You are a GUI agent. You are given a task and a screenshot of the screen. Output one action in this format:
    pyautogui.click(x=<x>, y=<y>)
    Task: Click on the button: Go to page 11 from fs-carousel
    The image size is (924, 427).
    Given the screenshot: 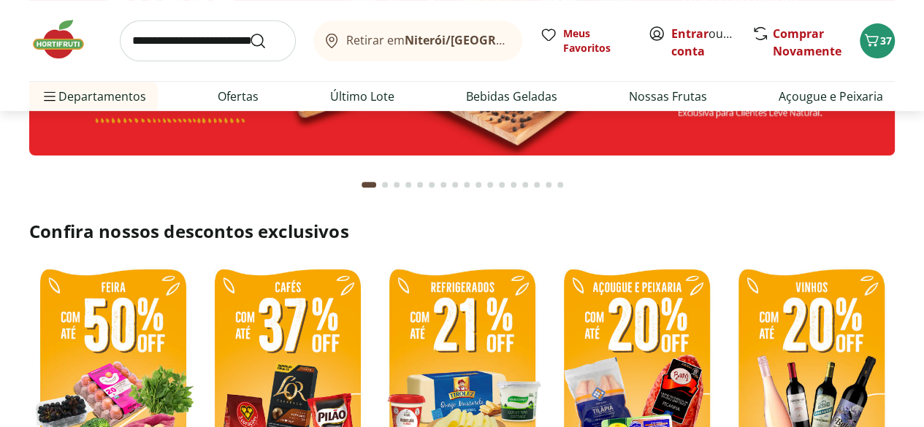 What is the action you would take?
    pyautogui.click(x=490, y=185)
    